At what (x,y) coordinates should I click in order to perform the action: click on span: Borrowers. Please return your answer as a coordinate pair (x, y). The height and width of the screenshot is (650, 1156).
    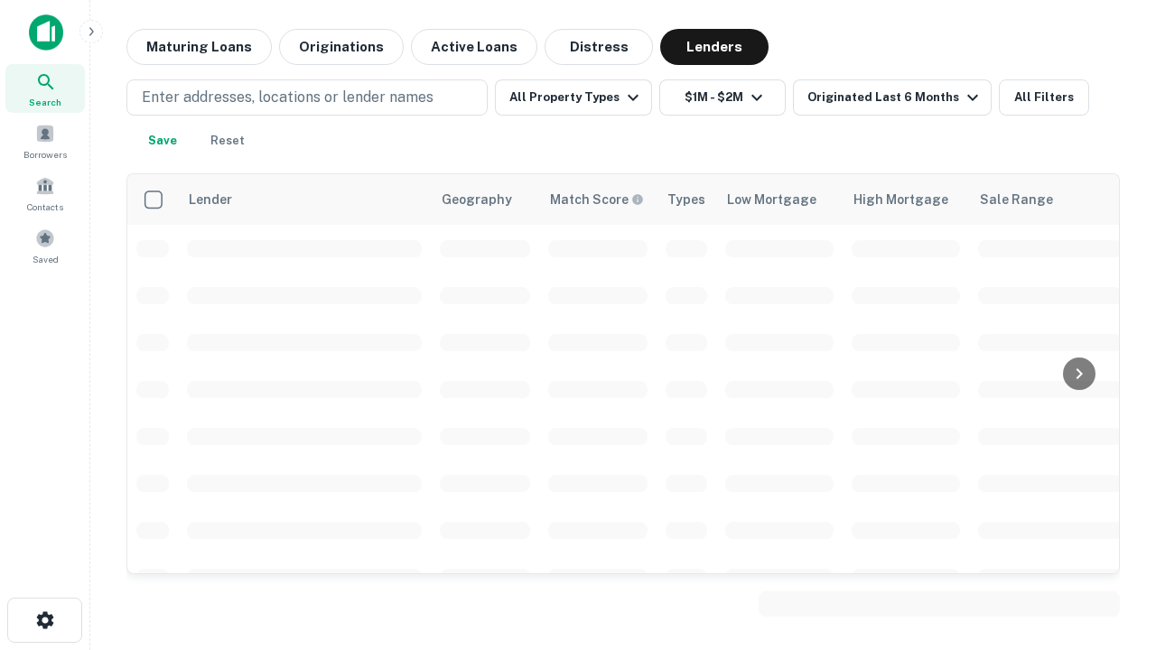
    Looking at the image, I should click on (45, 154).